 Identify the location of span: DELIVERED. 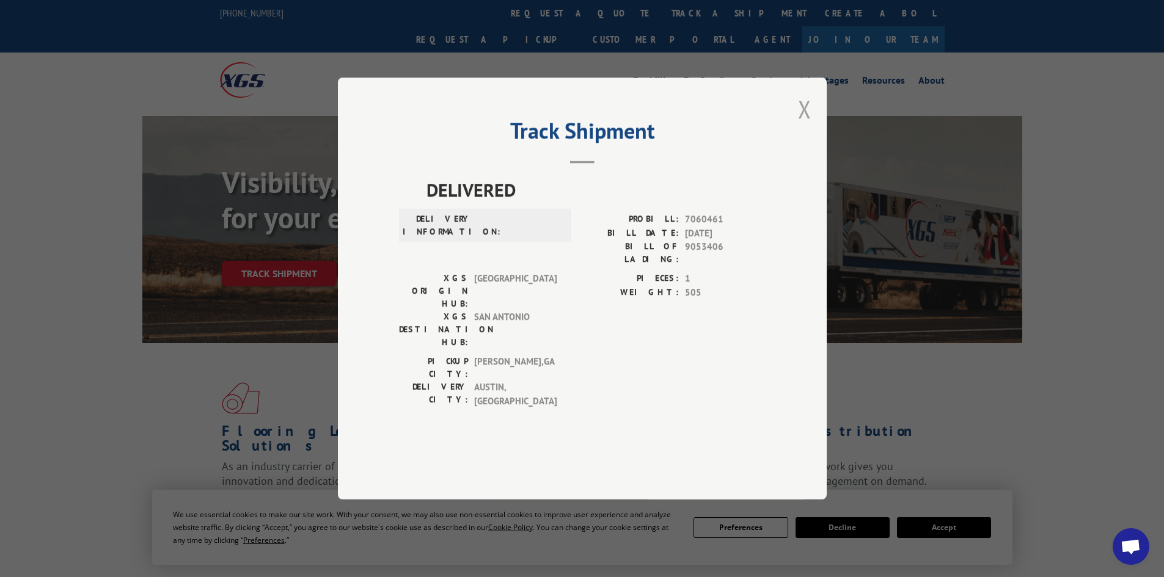
(595, 189).